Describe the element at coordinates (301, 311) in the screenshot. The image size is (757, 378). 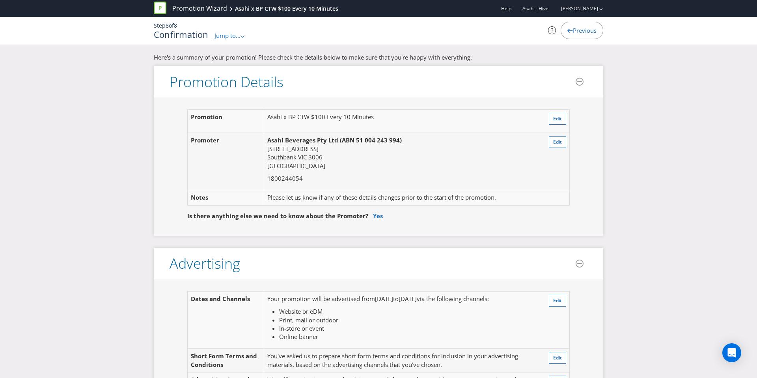
I see `span: Website or eDM` at that location.